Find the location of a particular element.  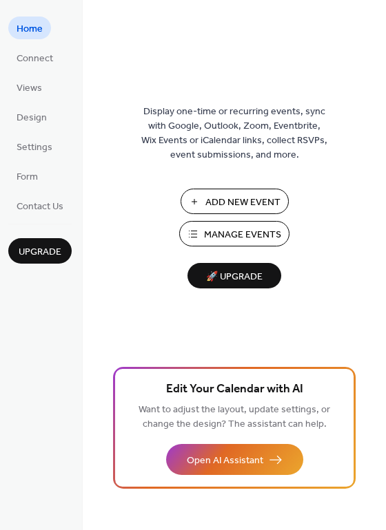

span: Edit Your Calendar with AI is located at coordinates (234, 390).